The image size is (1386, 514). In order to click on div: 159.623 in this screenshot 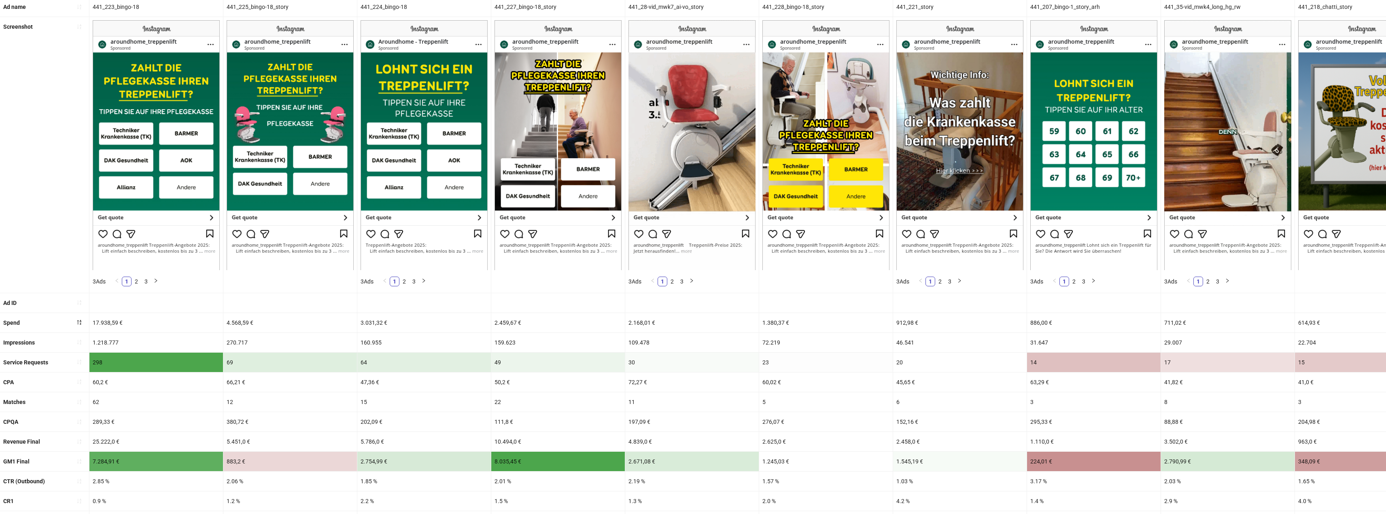, I will do `click(558, 343)`.